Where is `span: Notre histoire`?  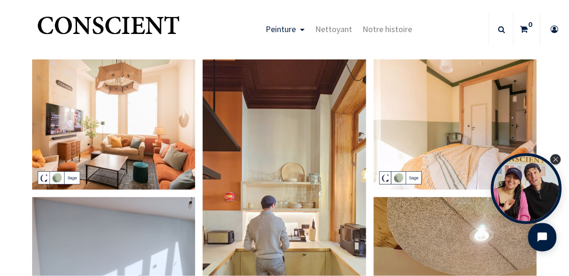
span: Notre histoire is located at coordinates (387, 29).